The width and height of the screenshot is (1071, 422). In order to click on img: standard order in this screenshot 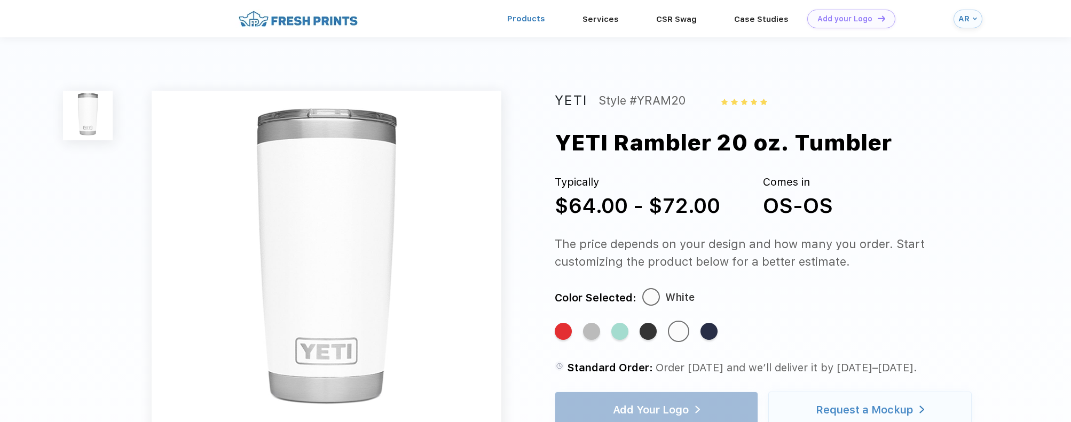, I will do `click(560, 366)`.